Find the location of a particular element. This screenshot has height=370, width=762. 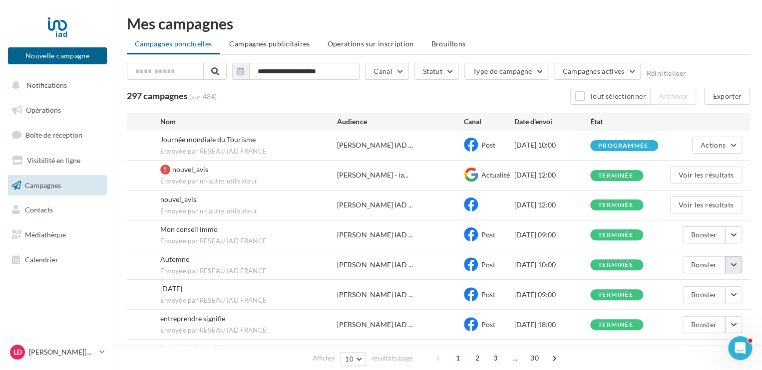

span: Operations sur inscription is located at coordinates (370, 43).